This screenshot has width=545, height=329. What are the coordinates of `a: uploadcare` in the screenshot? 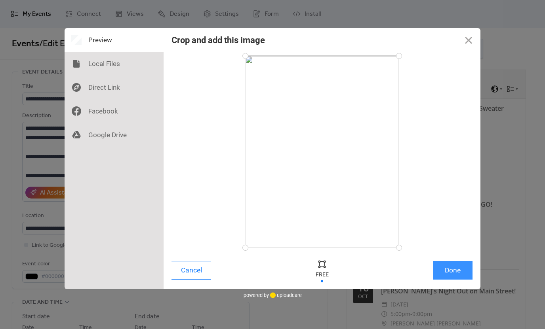 It's located at (285, 295).